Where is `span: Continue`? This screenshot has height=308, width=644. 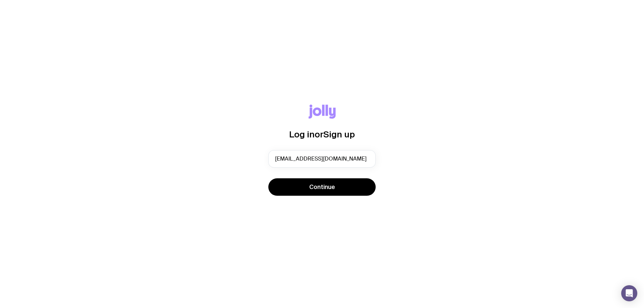 span: Continue is located at coordinates (322, 187).